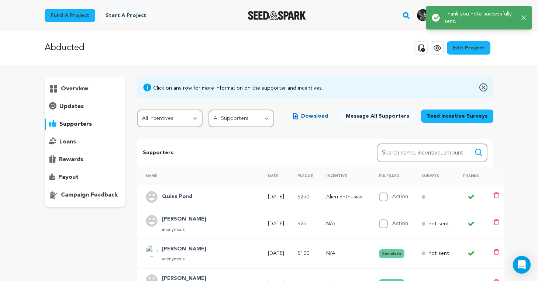 Image resolution: width=538 pixels, height=281 pixels. What do you see at coordinates (72, 107) in the screenshot?
I see `p: updates` at bounding box center [72, 107].